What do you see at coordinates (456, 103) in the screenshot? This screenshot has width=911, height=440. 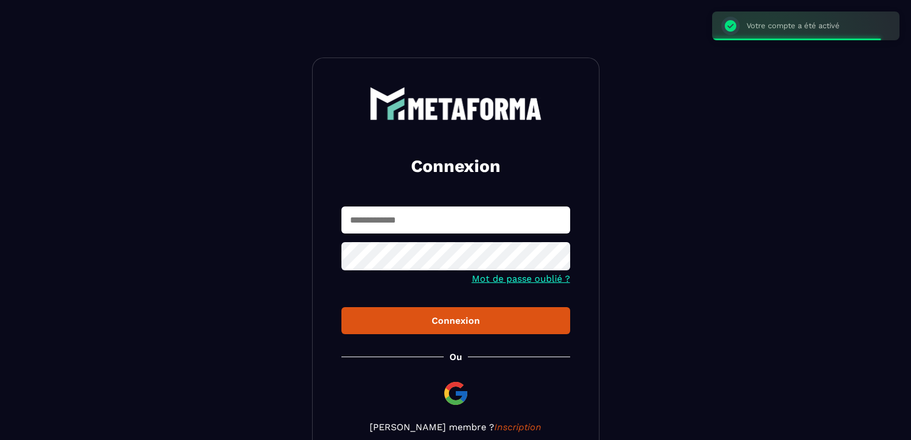 I see `img: logo` at bounding box center [456, 103].